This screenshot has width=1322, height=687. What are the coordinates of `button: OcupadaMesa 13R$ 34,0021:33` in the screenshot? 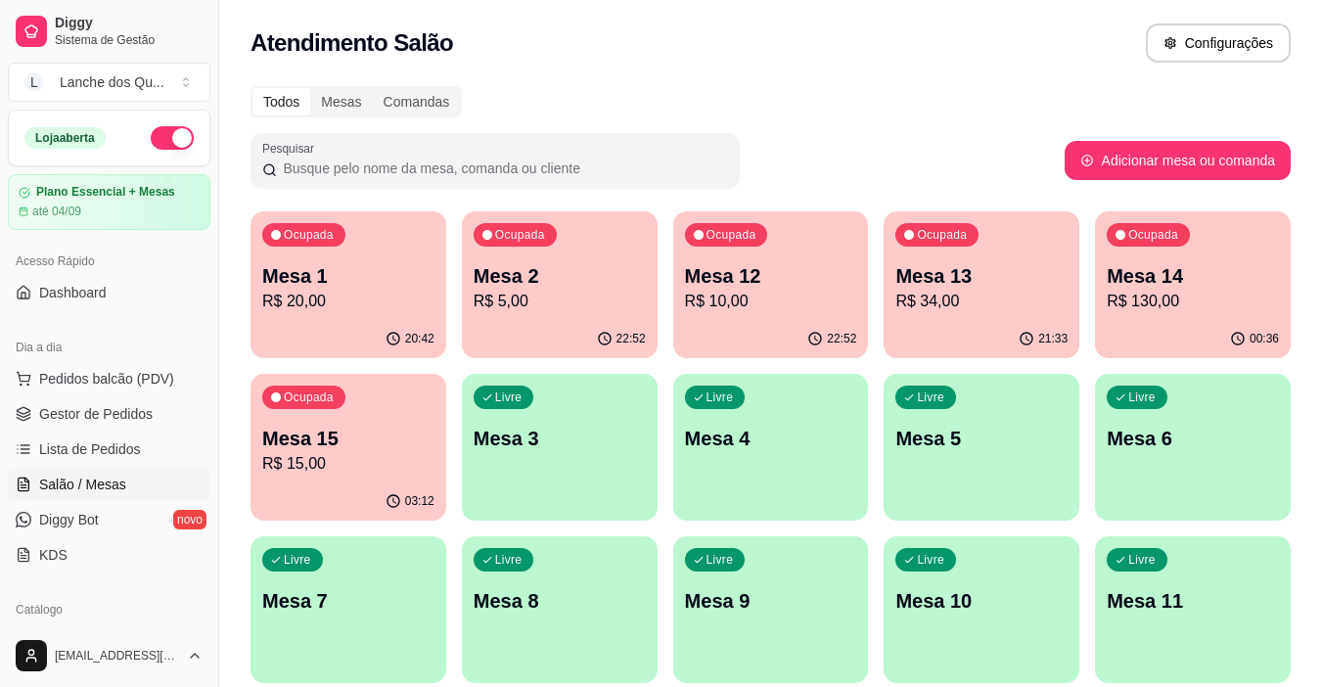 It's located at (981, 285).